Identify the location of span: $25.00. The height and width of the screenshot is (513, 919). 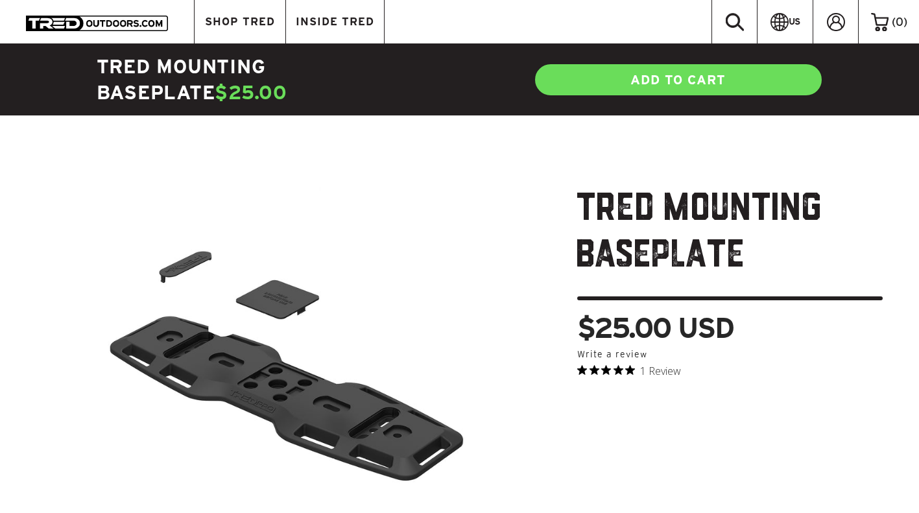
(251, 92).